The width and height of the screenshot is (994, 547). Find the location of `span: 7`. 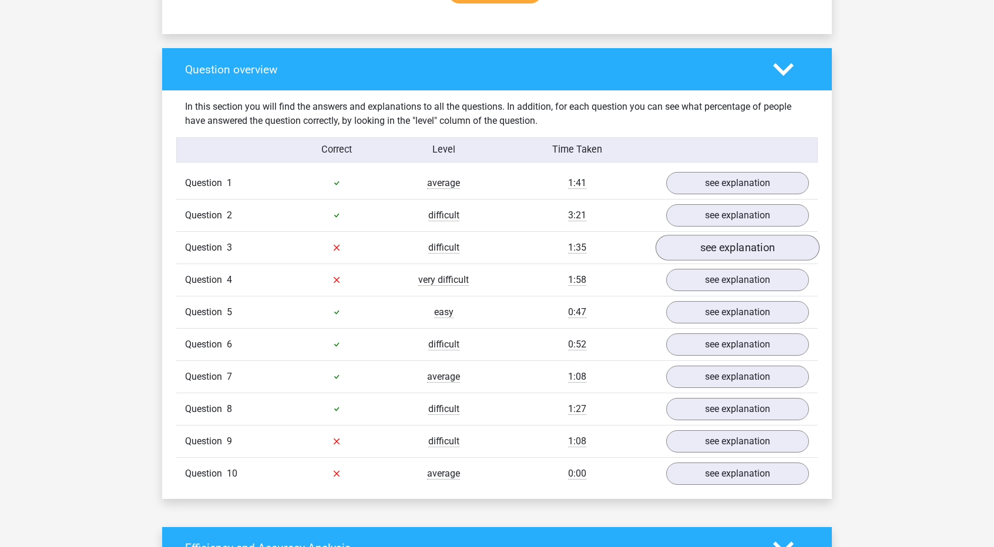

span: 7 is located at coordinates (229, 376).